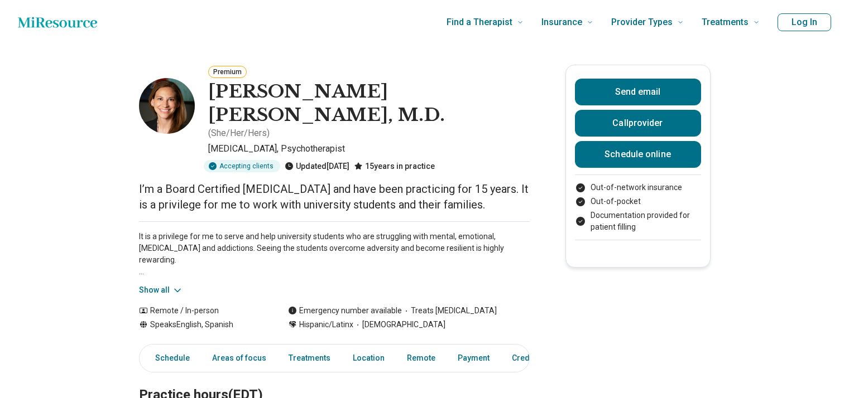 This screenshot has width=849, height=398. Describe the element at coordinates (421, 358) in the screenshot. I see `a: Remote` at that location.